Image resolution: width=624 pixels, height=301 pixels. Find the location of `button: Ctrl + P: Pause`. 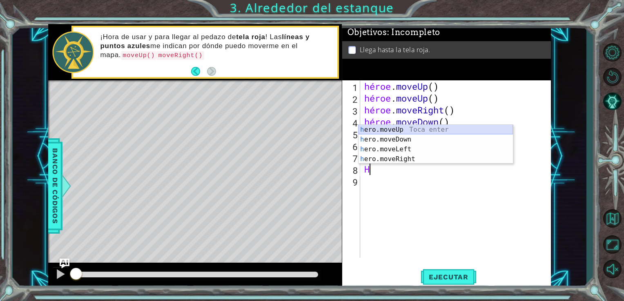

button: Ctrl + P: Pause is located at coordinates (60, 275).